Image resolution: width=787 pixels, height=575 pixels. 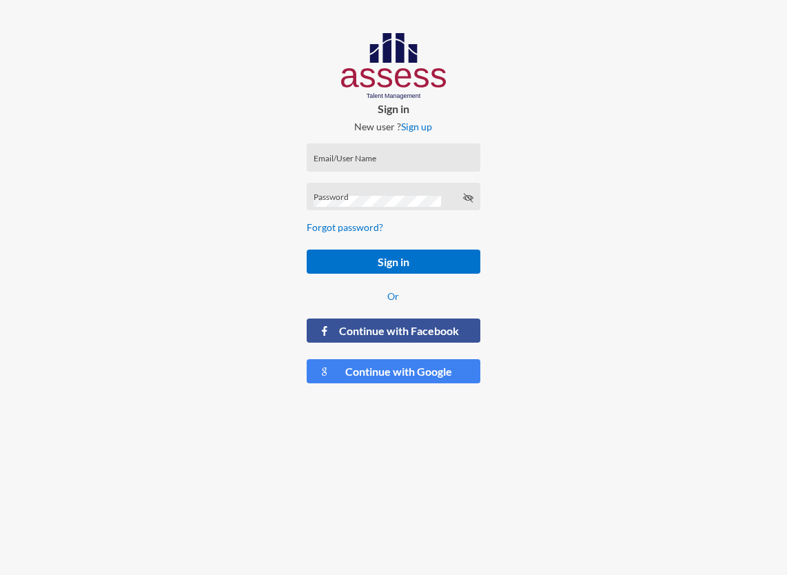 I want to click on p: New user ?, so click(x=393, y=126).